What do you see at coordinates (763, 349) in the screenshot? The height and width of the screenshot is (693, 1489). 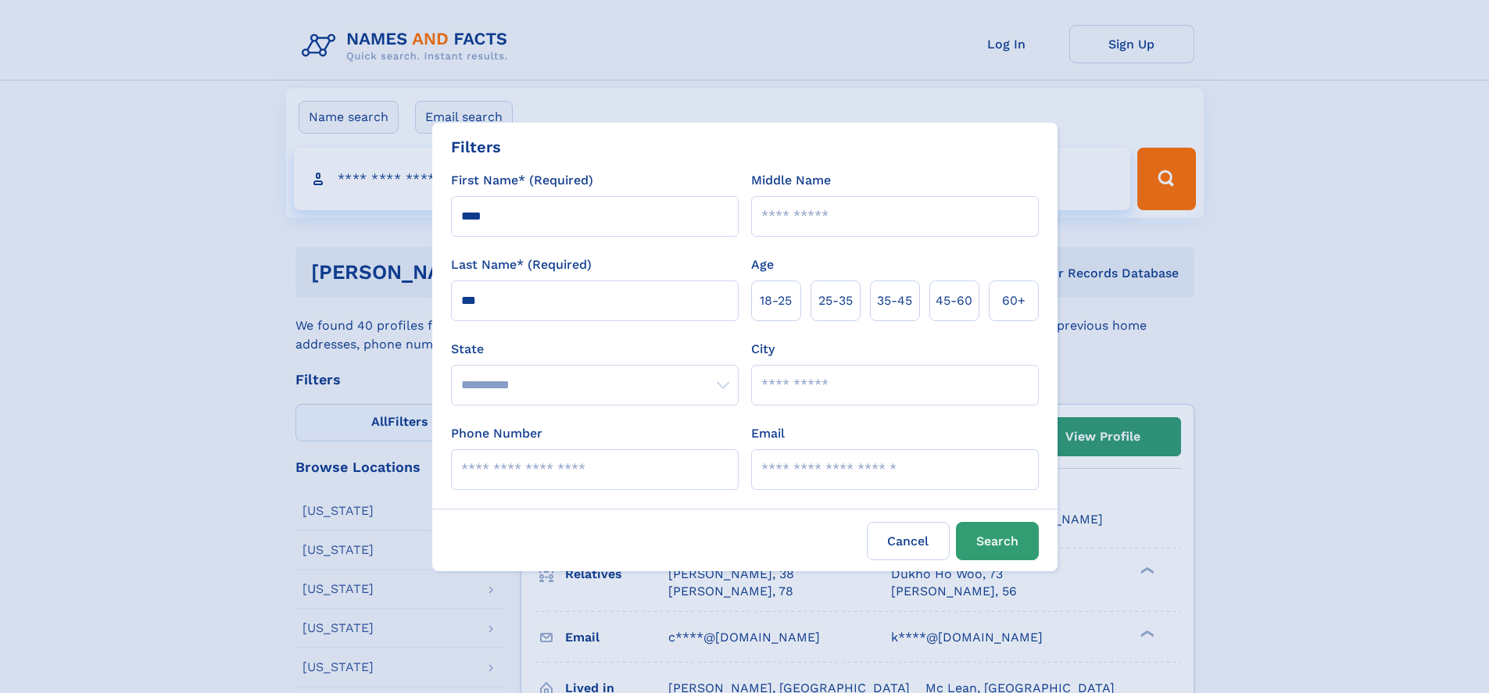 I see `label: City` at bounding box center [763, 349].